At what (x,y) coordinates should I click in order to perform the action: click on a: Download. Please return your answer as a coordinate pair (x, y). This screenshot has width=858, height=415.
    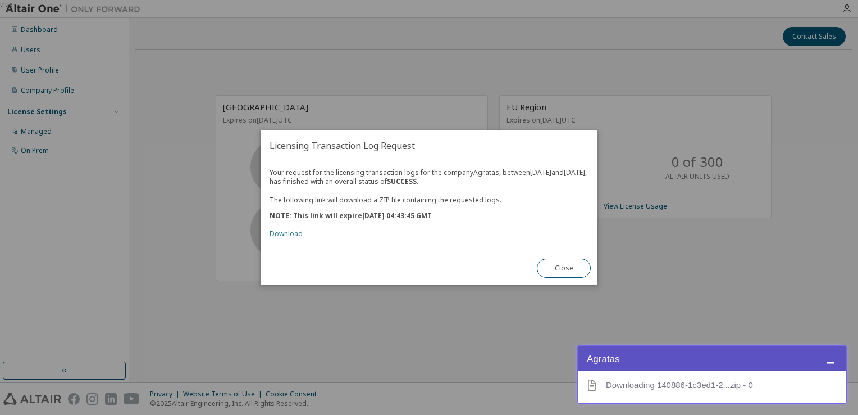
    Looking at the image, I should click on (286, 234).